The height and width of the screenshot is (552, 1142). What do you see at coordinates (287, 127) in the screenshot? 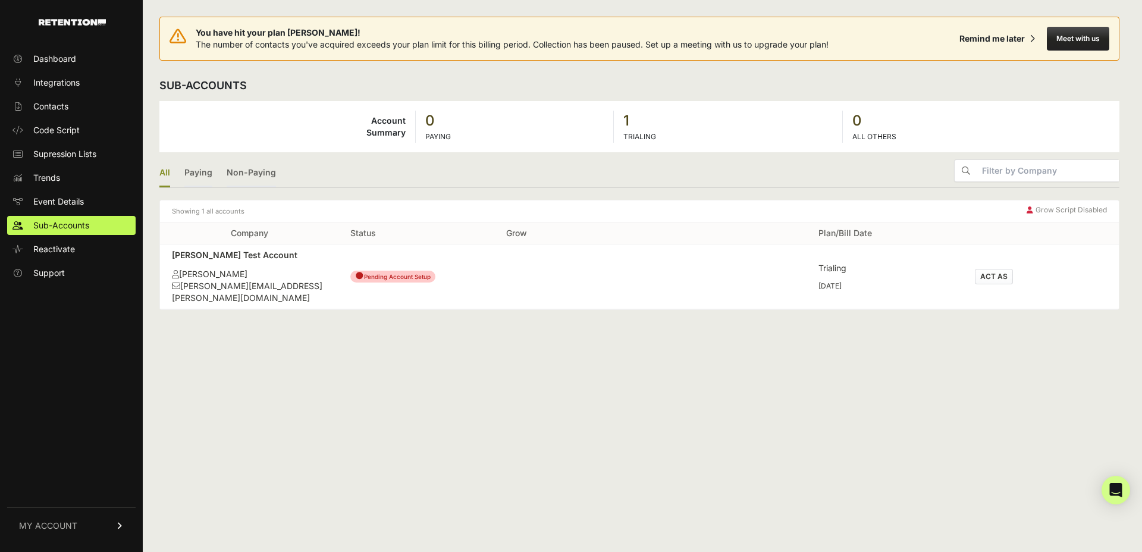
I see `td: Account Summary` at bounding box center [287, 127].